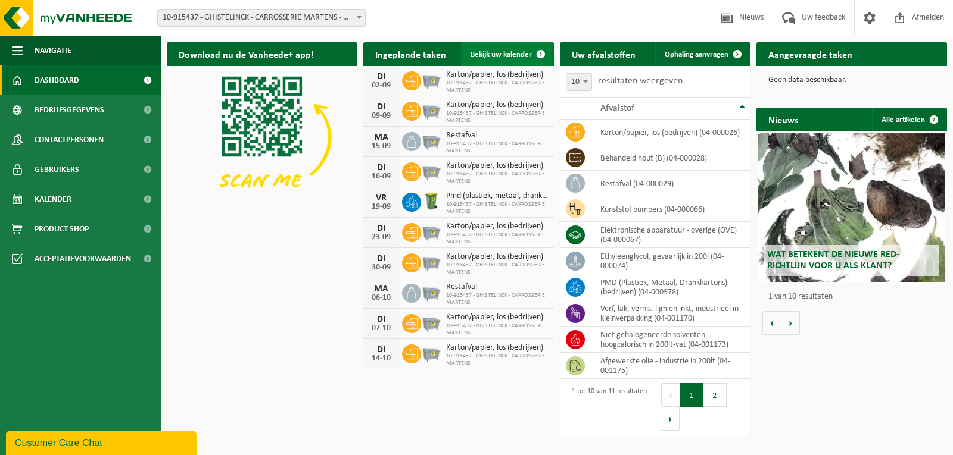  I want to click on p: Geen data beschikbaar., so click(851, 80).